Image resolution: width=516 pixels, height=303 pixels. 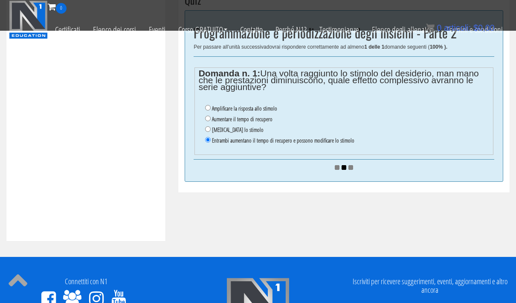 I want to click on a: Corso GRATUITO, so click(x=202, y=29).